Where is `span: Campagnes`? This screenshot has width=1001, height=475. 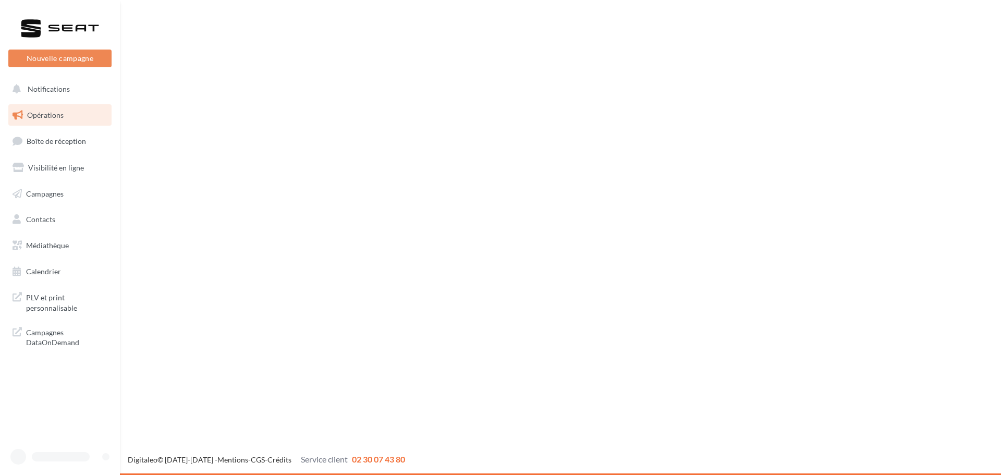 span: Campagnes is located at coordinates (45, 193).